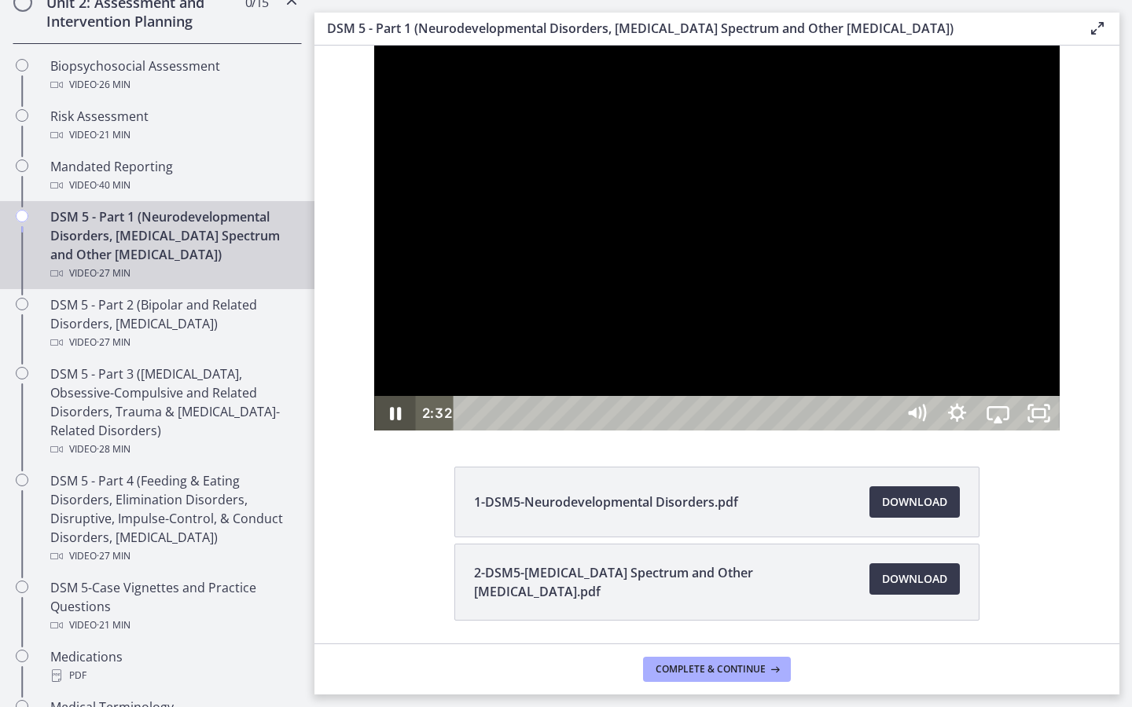 The image size is (1132, 707). I want to click on button: Pause, so click(80, 368).